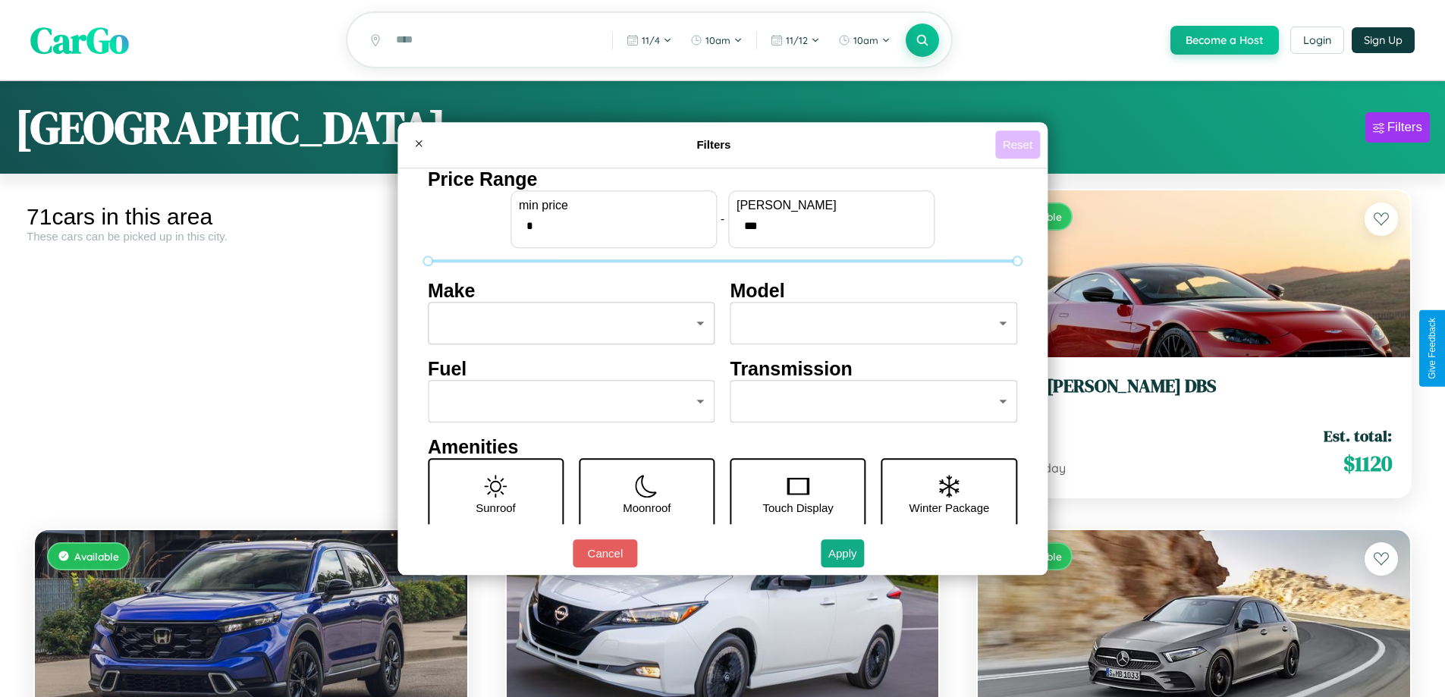 Image resolution: width=1445 pixels, height=697 pixels. What do you see at coordinates (96, 556) in the screenshot?
I see `span: Available` at bounding box center [96, 556].